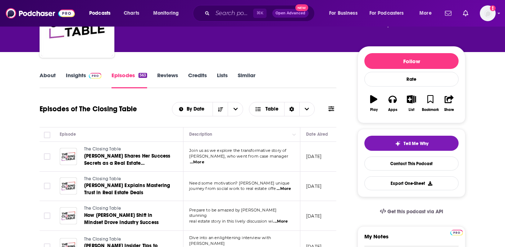 This screenshot has height=247, width=505. What do you see at coordinates (129, 80) in the screenshot?
I see `a: Episodes563` at bounding box center [129, 80].